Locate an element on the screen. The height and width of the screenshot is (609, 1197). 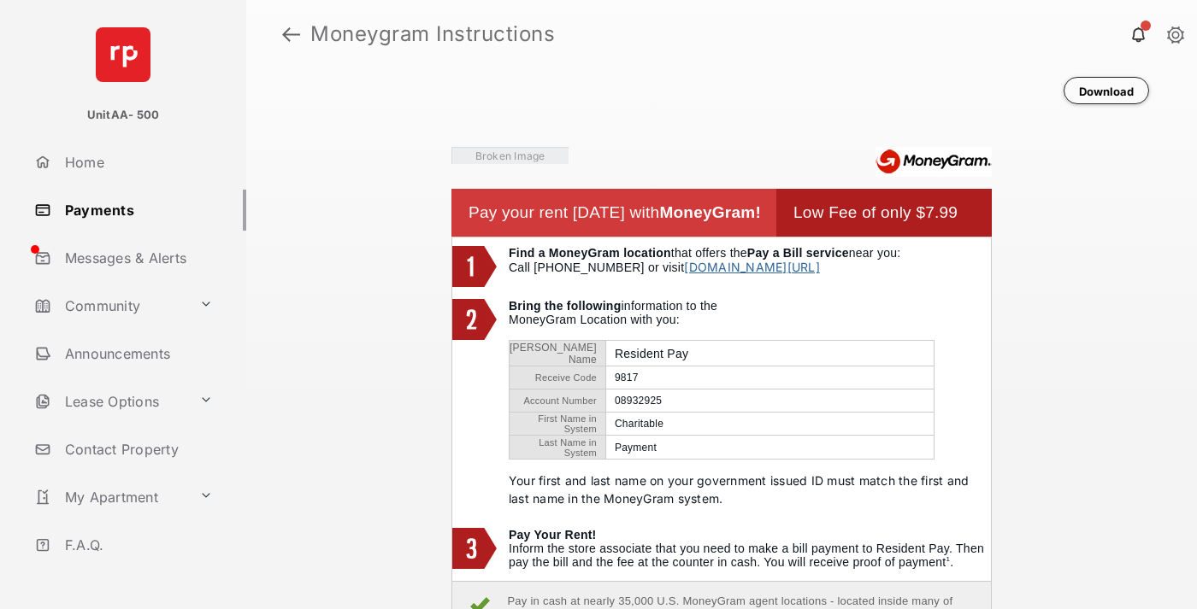
sup: 1 is located at coordinates (947, 559).